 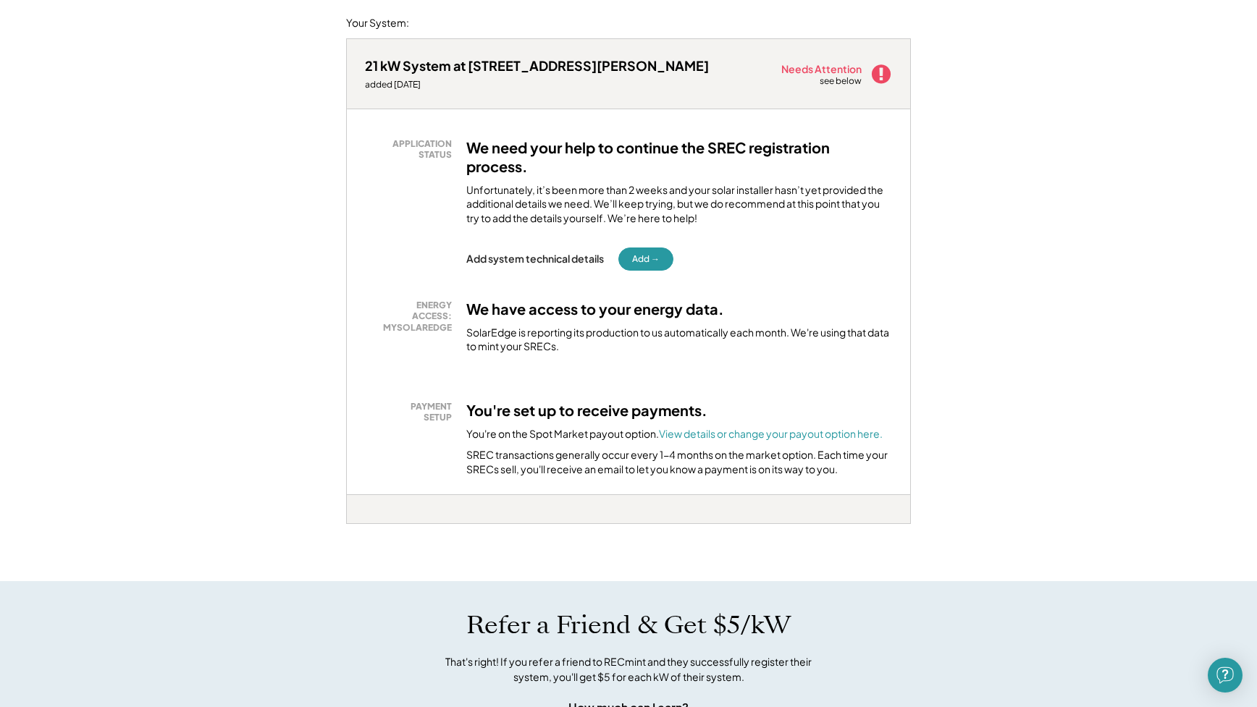 What do you see at coordinates (377, 23) in the screenshot?
I see `div: Your System:` at bounding box center [377, 23].